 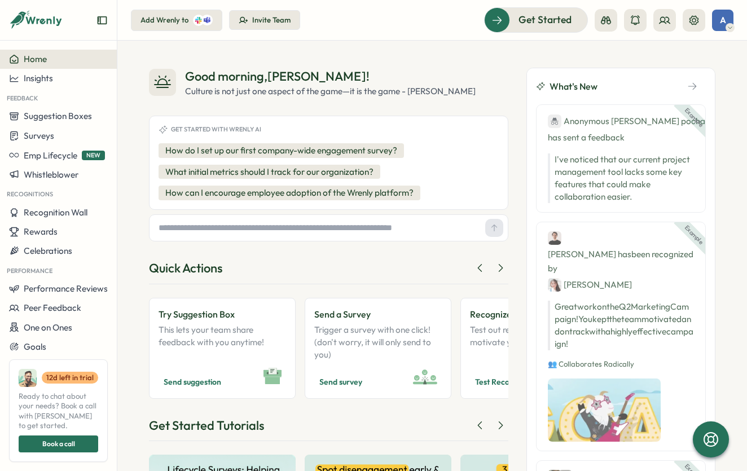 What do you see at coordinates (534, 343) in the screenshot?
I see `p: Test out recognitions that motivate your team.` at bounding box center [534, 343].